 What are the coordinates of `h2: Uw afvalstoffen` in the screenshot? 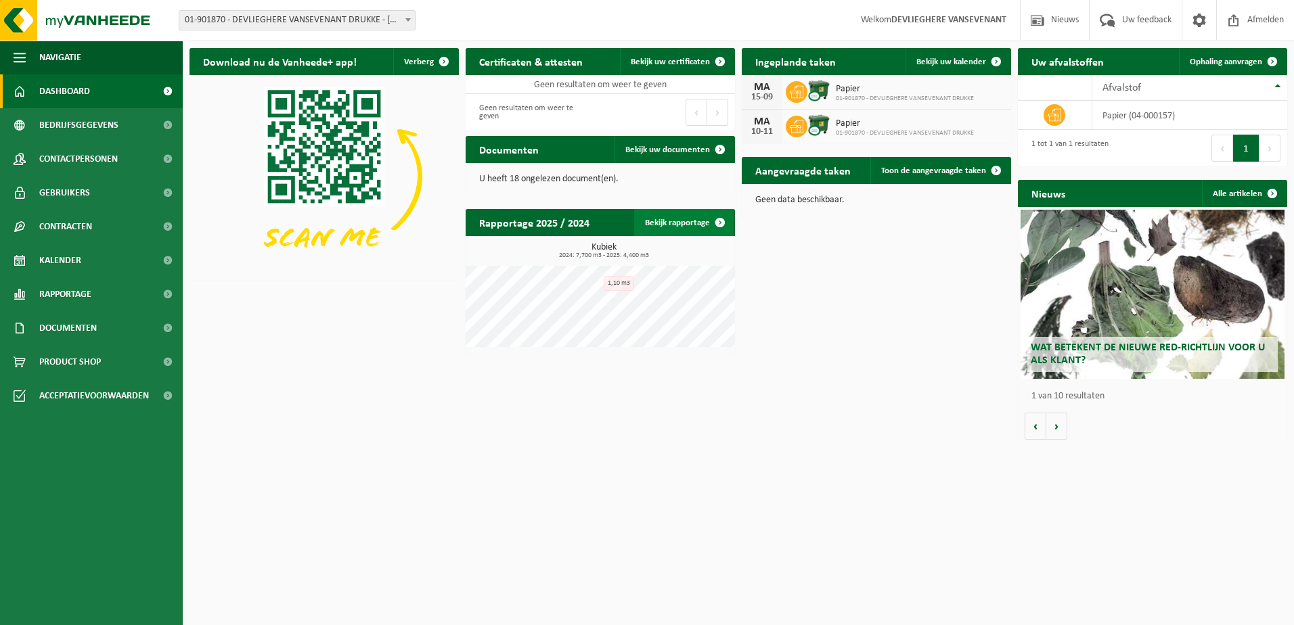 It's located at (1067, 61).